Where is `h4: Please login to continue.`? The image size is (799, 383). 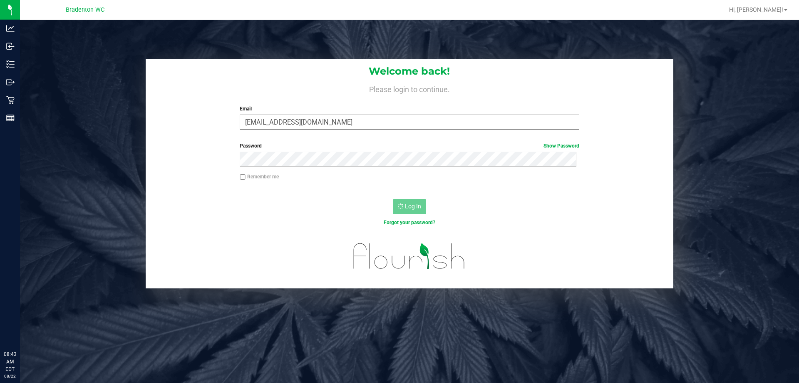 h4: Please login to continue. is located at coordinates (410, 88).